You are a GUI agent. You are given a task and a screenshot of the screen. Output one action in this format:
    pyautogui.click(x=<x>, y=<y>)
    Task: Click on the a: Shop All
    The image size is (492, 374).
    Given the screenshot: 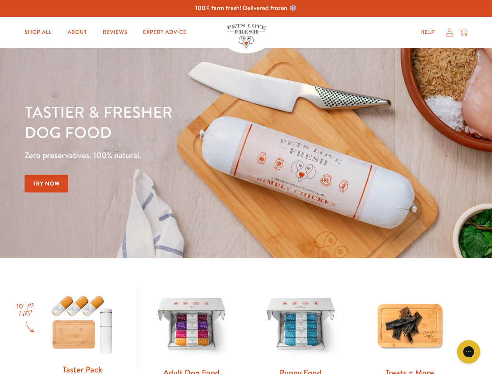 What is the action you would take?
    pyautogui.click(x=38, y=32)
    